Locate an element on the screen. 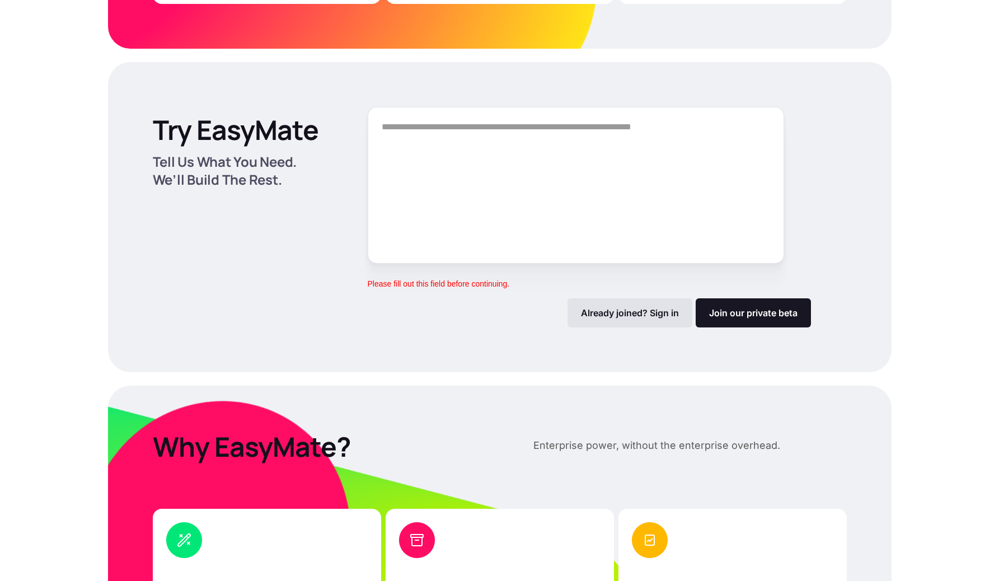 The image size is (999, 581). a: Join our private beta is located at coordinates (753, 313).